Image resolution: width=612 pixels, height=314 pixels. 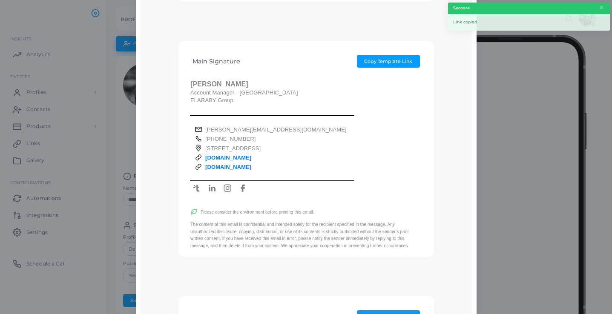 I want to click on p: ELARABY Group, so click(x=306, y=101).